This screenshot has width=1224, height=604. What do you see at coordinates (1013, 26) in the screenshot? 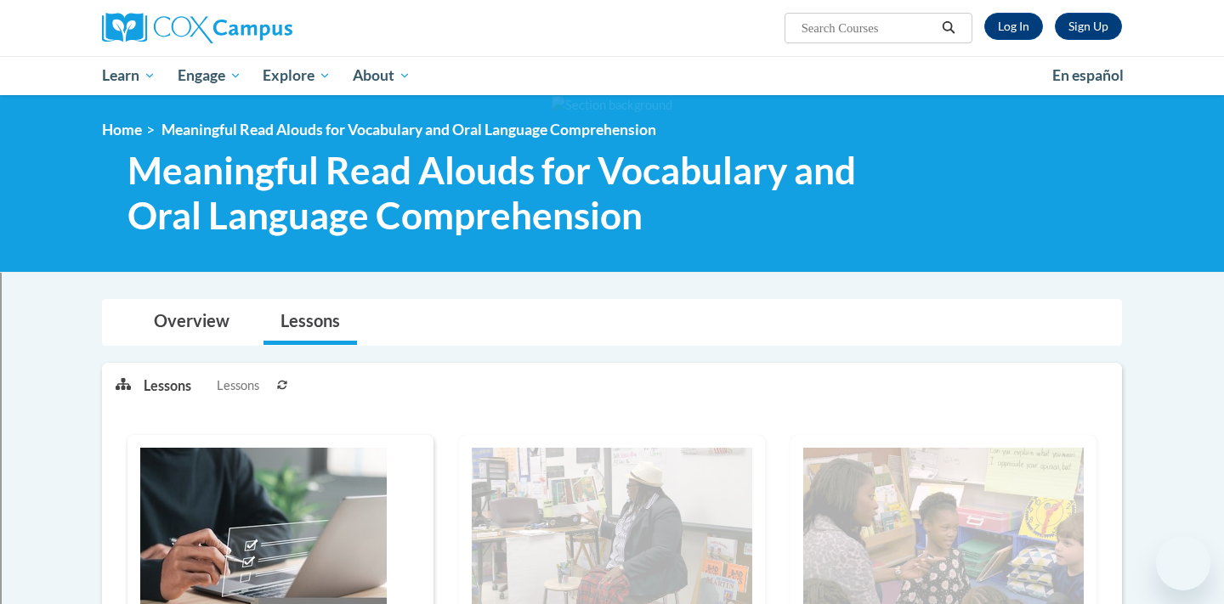
I see `a: Log In` at bounding box center [1013, 26].